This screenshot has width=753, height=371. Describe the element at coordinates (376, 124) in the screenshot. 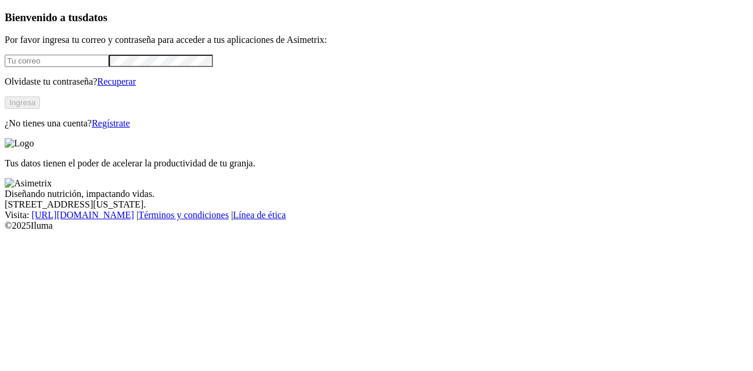

I see `p: ¿No tienes una cuenta?` at that location.